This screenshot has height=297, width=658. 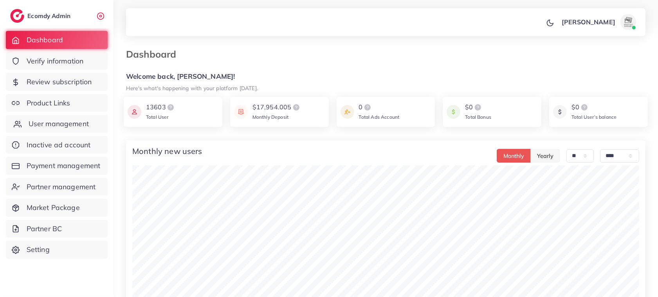 I want to click on h4: Monthly new users, so click(x=167, y=151).